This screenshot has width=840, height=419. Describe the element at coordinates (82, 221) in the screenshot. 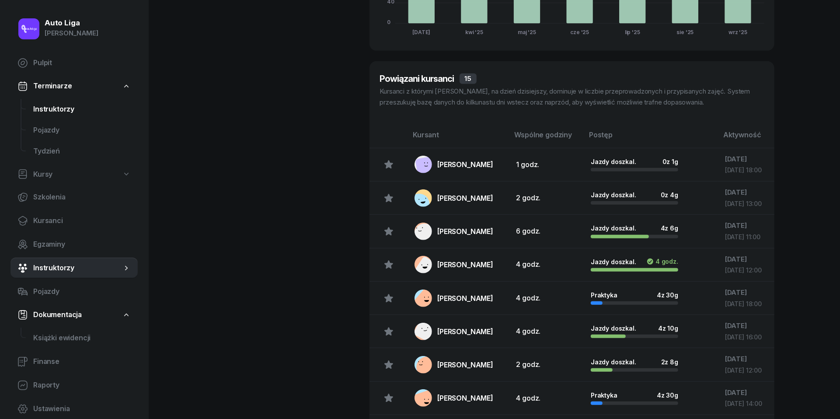

I see `span: Kursanci` at that location.